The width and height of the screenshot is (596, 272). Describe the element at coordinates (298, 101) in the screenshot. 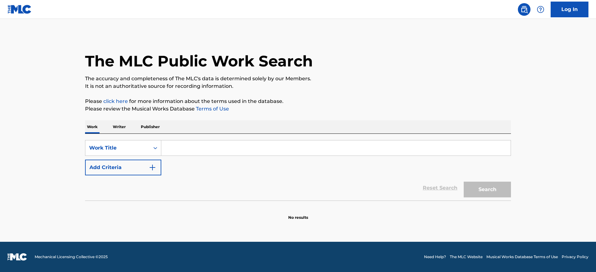

I see `p: Please for more information about the terms used in the database.` at that location.